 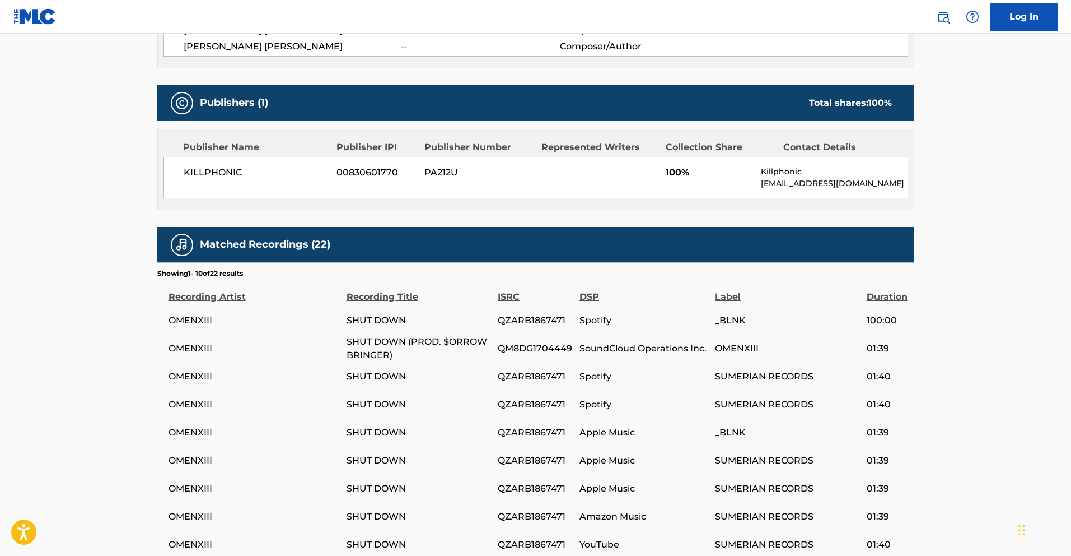 I want to click on div: Contact Details, so click(x=838, y=147).